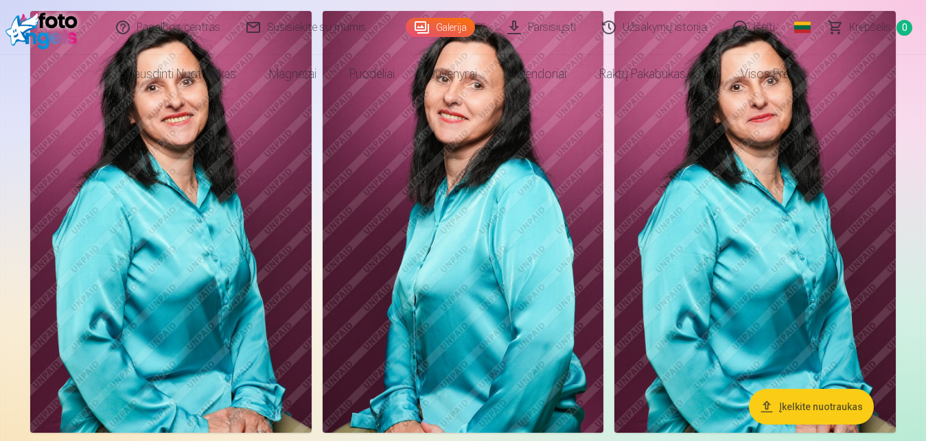 This screenshot has width=926, height=441. Describe the element at coordinates (763, 74) in the screenshot. I see `a: Visos prekės` at that location.